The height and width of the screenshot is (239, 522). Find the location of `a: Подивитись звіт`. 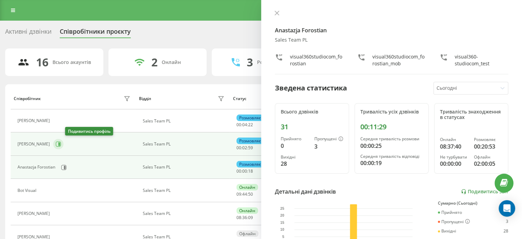

a: Подивитись звіт is located at coordinates (485, 191).